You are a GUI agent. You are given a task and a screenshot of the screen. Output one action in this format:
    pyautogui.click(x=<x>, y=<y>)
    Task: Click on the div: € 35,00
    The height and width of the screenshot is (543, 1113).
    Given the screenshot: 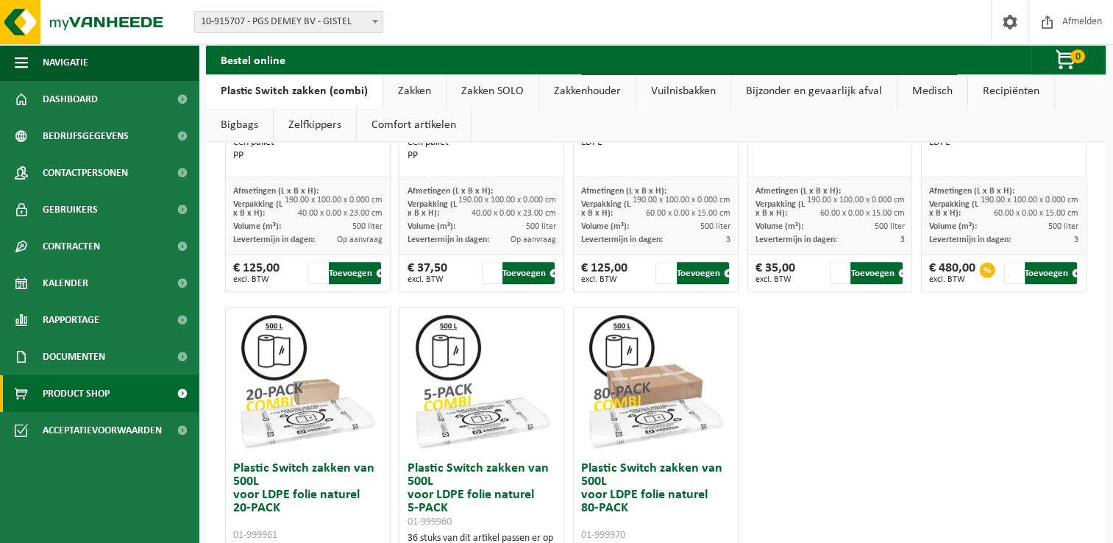 What is the action you would take?
    pyautogui.click(x=775, y=273)
    